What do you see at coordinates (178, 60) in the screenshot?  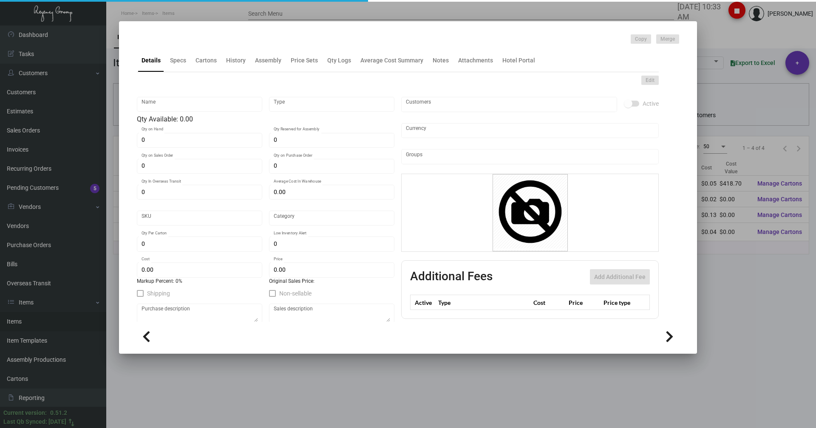 I see `div: Specs` at bounding box center [178, 60].